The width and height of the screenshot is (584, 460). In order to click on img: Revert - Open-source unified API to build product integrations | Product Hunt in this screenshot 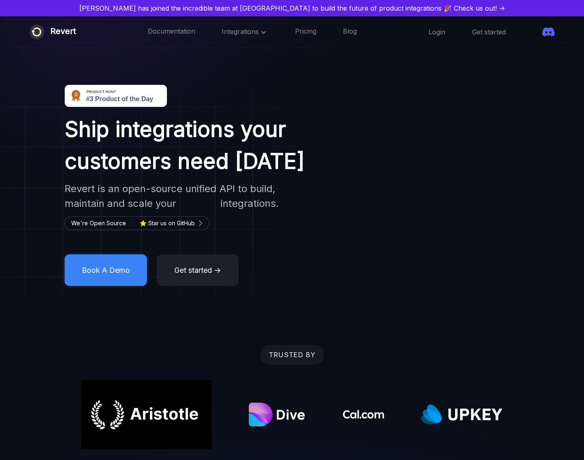, I will do `click(116, 96)`.